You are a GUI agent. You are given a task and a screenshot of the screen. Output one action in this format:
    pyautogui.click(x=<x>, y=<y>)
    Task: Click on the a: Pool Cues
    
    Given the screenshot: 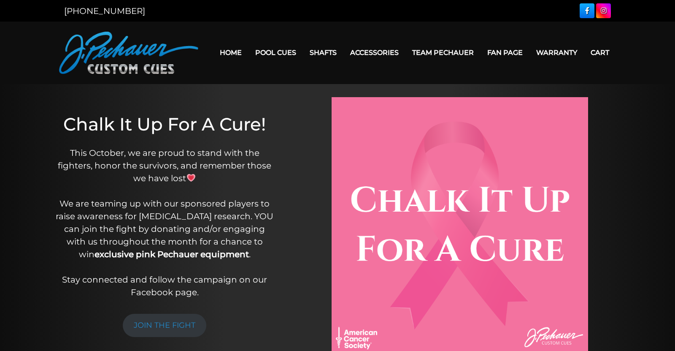 What is the action you would take?
    pyautogui.click(x=275, y=52)
    